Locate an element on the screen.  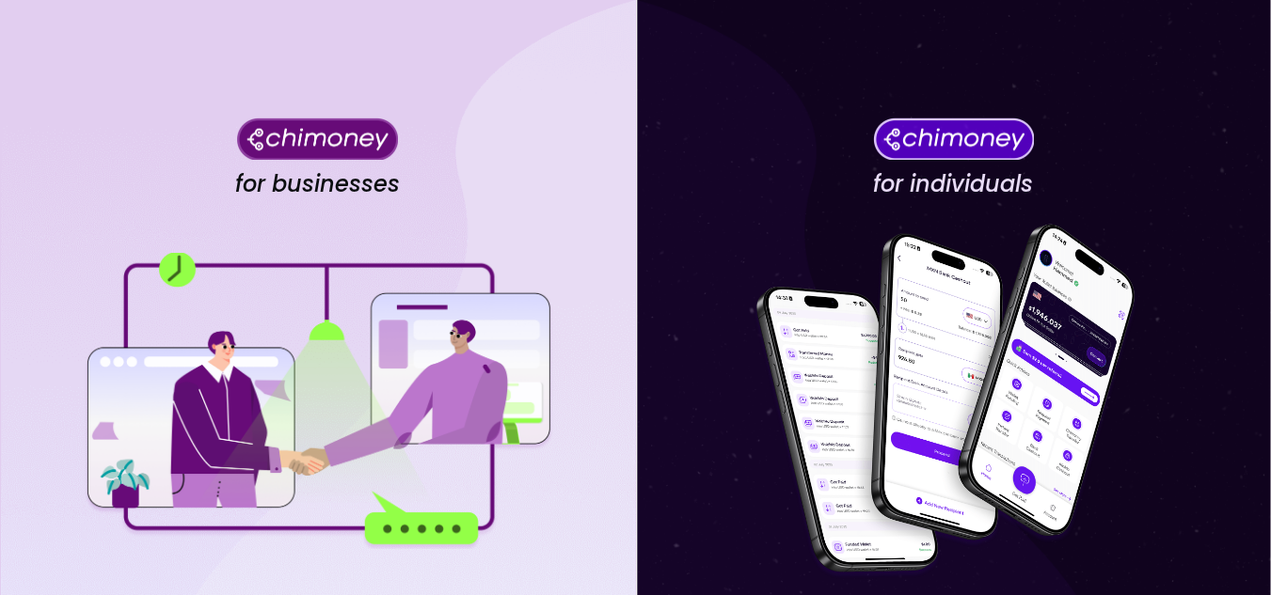
img: for individuals is located at coordinates (953, 402).